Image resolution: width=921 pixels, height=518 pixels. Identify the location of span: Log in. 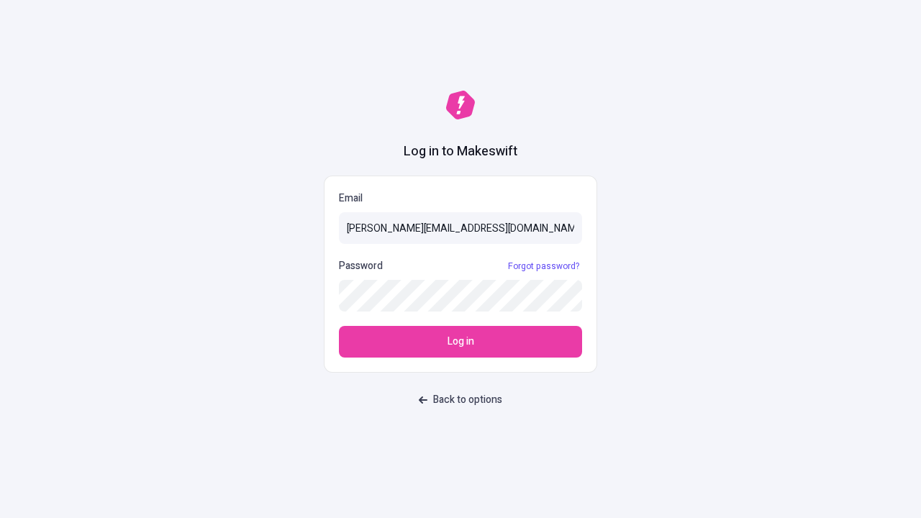
(461, 342).